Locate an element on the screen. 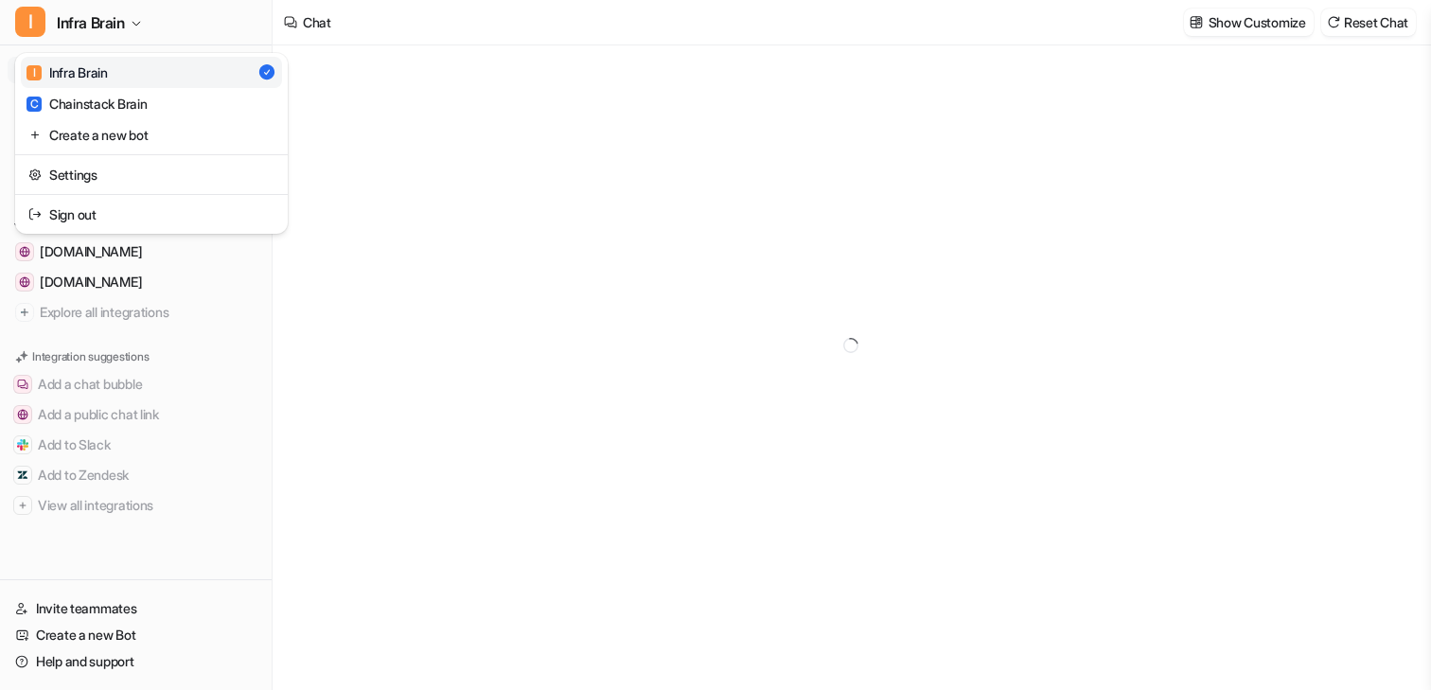  span: C is located at coordinates (34, 104).